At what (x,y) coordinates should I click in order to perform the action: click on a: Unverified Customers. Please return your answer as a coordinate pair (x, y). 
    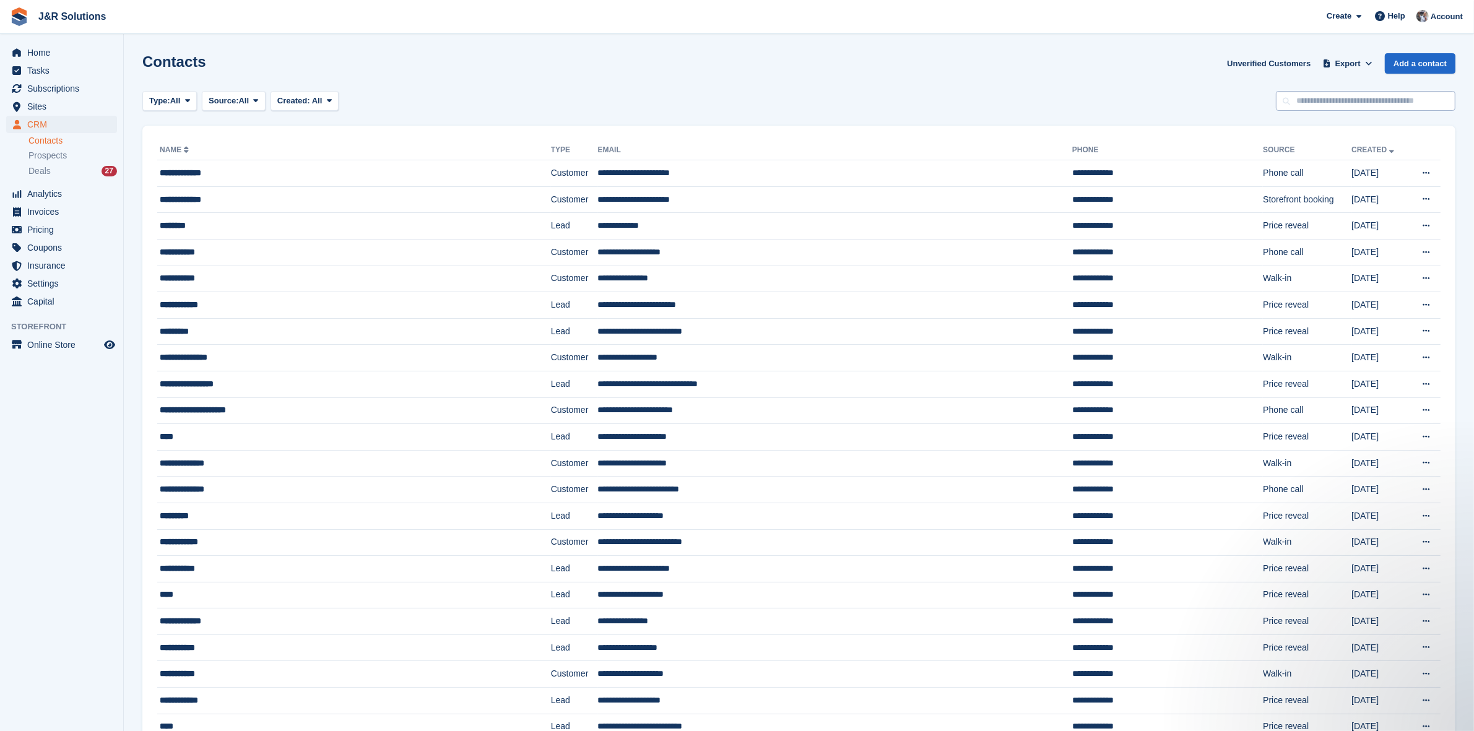
    Looking at the image, I should click on (1268, 63).